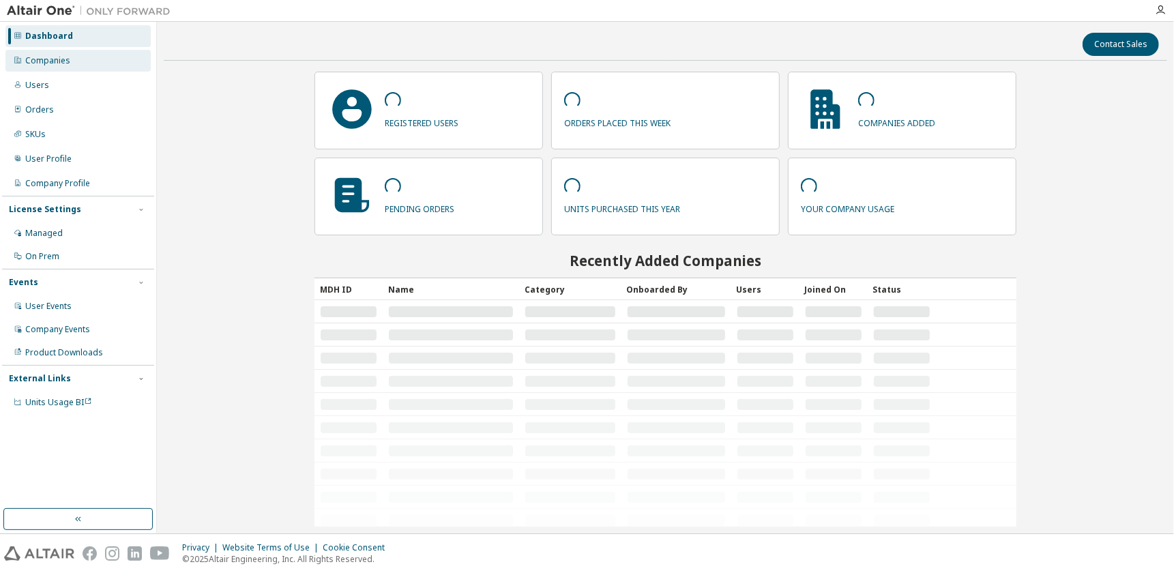 The image size is (1174, 573). What do you see at coordinates (420, 207) in the screenshot?
I see `p: pending orders` at bounding box center [420, 207].